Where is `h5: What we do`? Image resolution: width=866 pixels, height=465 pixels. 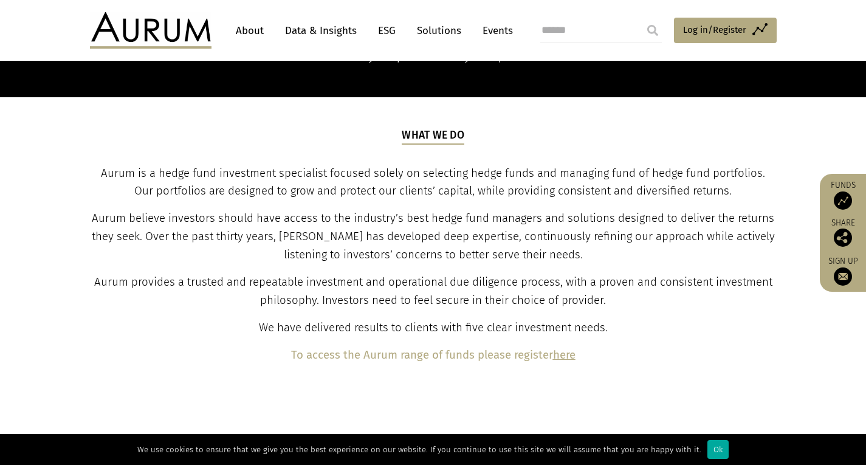
h5: What we do is located at coordinates (432, 136).